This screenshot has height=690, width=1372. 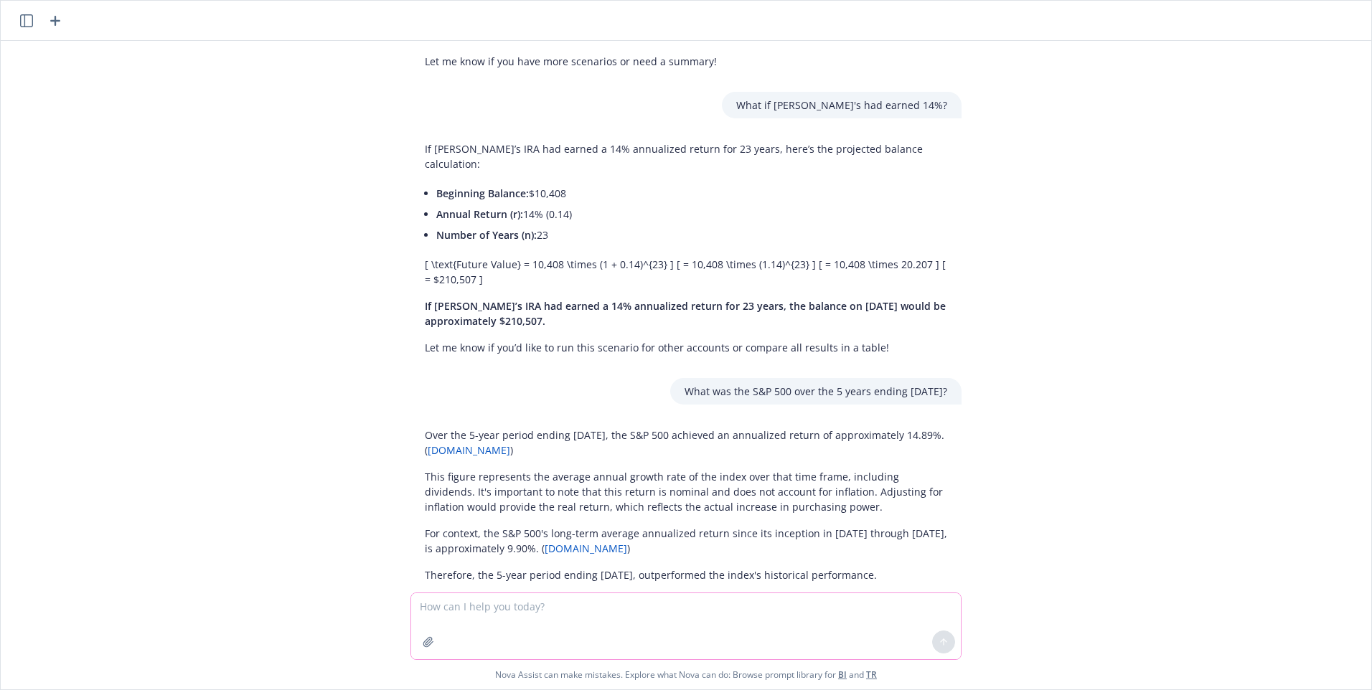 I want to click on p: [ \text{Future Value} = 10,408 \times (1 + 0.14)^{23} ] [ = 10,408 \times (1.14)^{23} ] [ = 10,40..., so click(x=686, y=272).